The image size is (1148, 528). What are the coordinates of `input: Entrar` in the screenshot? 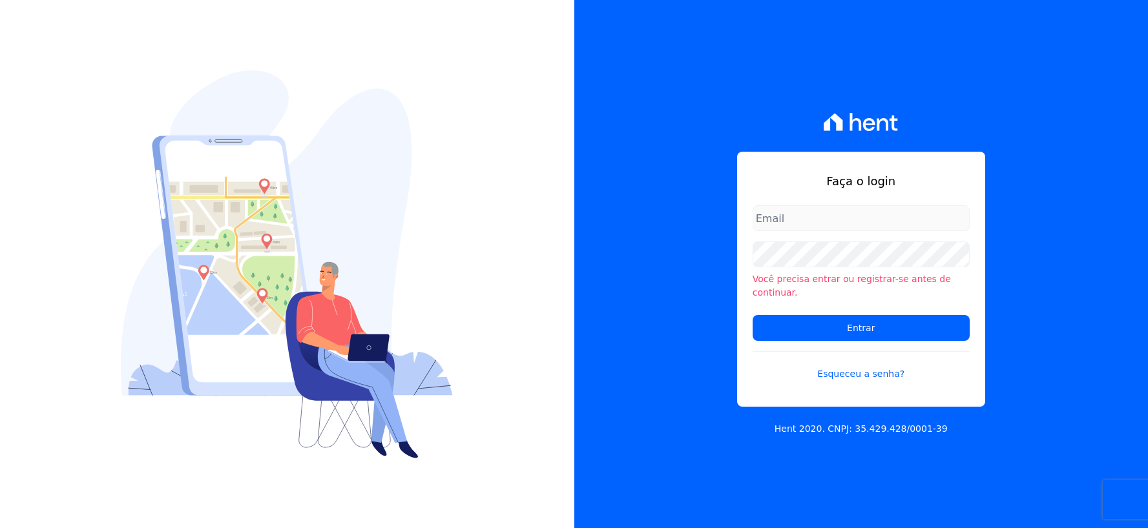 It's located at (861, 328).